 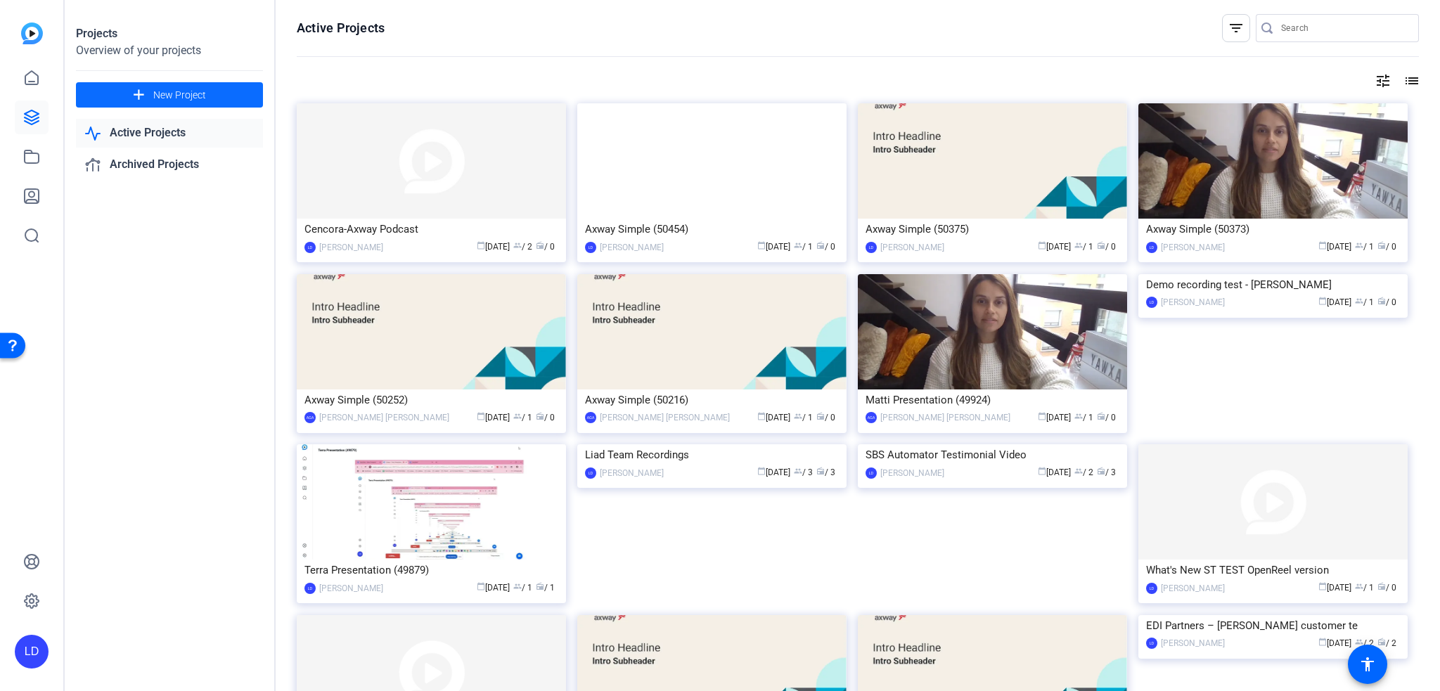 What do you see at coordinates (712, 400) in the screenshot?
I see `div: Axway Simple (50216)` at bounding box center [712, 400].